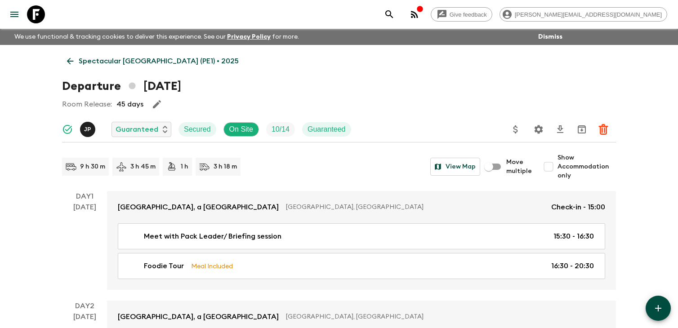 The height and width of the screenshot is (328, 678). What do you see at coordinates (84, 196) in the screenshot?
I see `p: Day 1` at bounding box center [84, 196].